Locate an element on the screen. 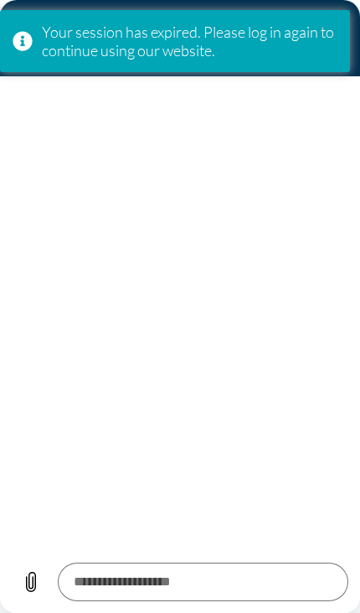 Image resolution: width=360 pixels, height=613 pixels. button: Передати файл is located at coordinates (31, 583).